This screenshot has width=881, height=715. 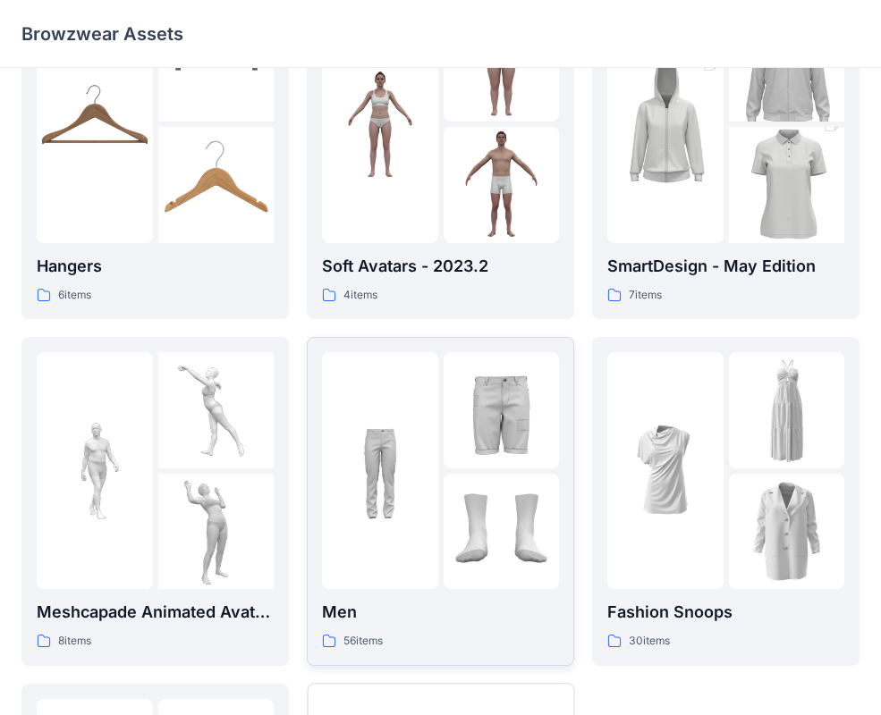 I want to click on p: 7 items, so click(x=645, y=295).